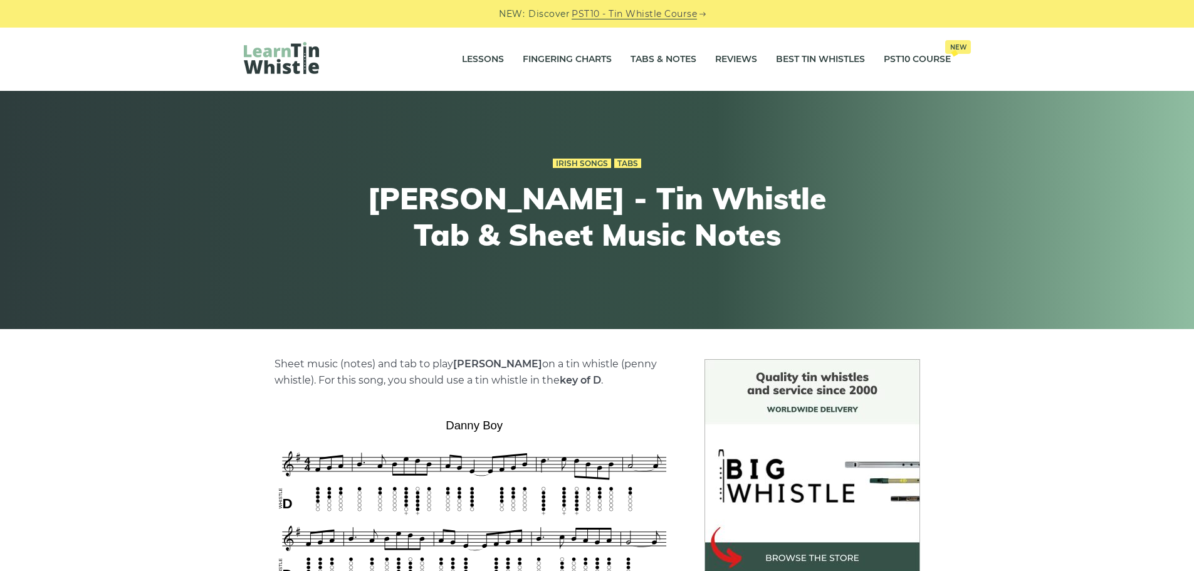 This screenshot has height=571, width=1194. I want to click on img: LearnTinWhistle.com, so click(281, 58).